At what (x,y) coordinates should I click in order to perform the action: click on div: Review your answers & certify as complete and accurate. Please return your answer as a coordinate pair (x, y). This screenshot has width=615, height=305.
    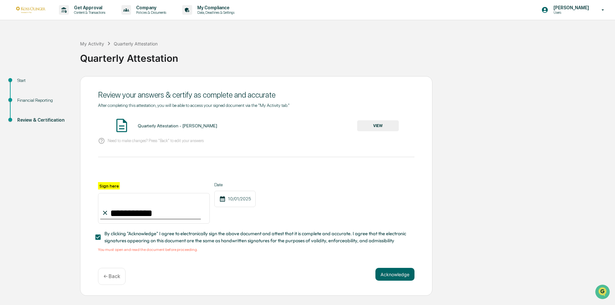
    Looking at the image, I should click on (256, 95).